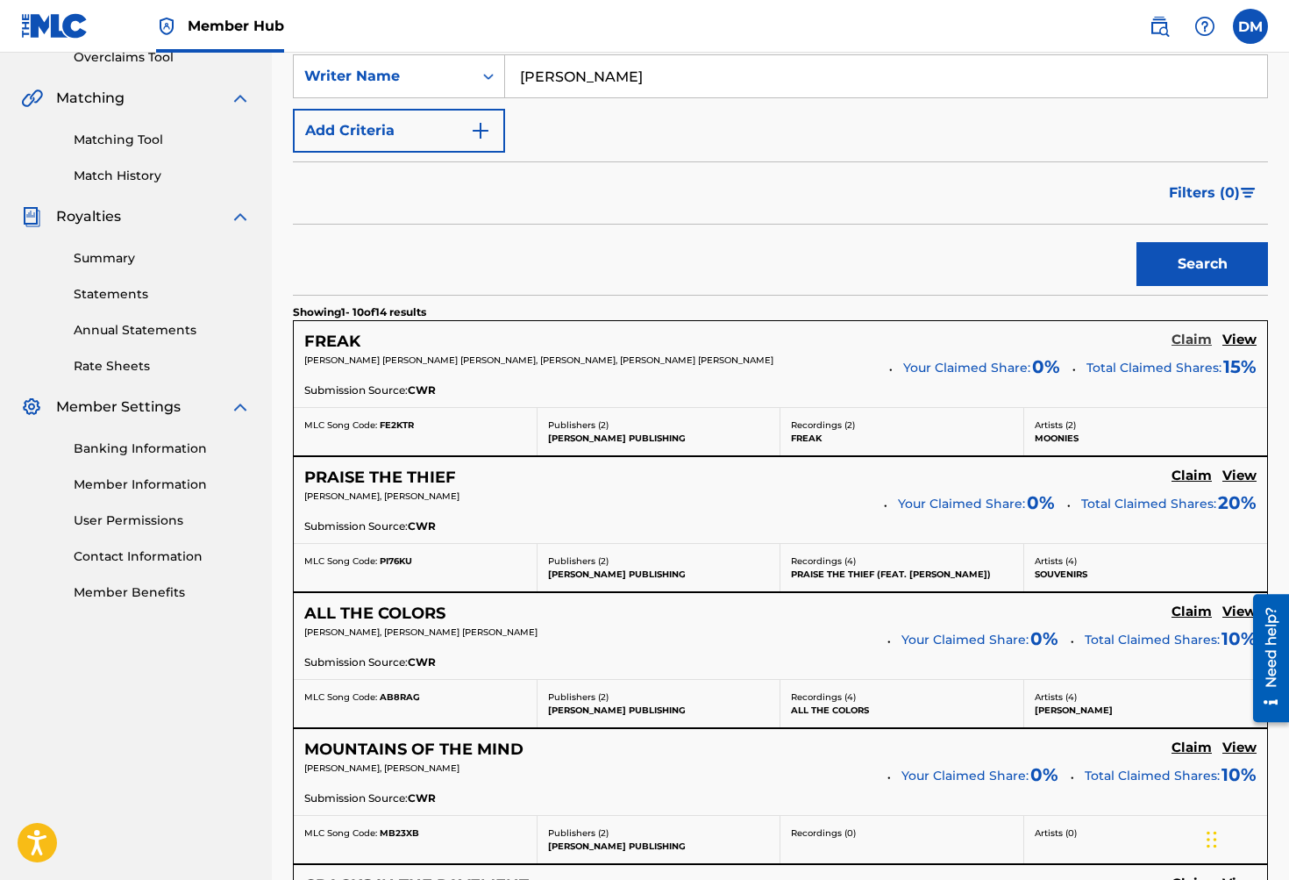 The image size is (1289, 880). I want to click on p: MOONIES, so click(1146, 438).